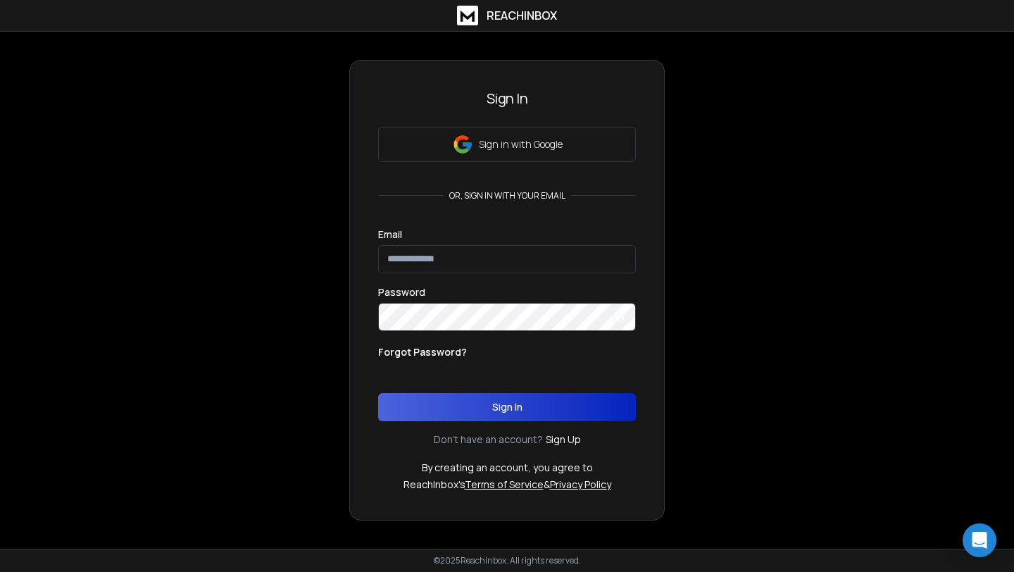 Image resolution: width=1014 pixels, height=572 pixels. What do you see at coordinates (507, 15) in the screenshot?
I see `a: ReachInbox` at bounding box center [507, 15].